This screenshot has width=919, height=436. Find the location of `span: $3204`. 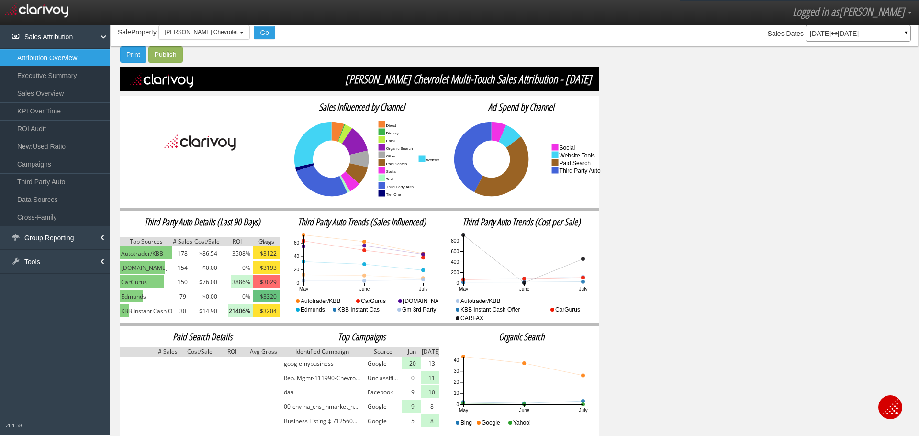

span: $3204 is located at coordinates (268, 311).